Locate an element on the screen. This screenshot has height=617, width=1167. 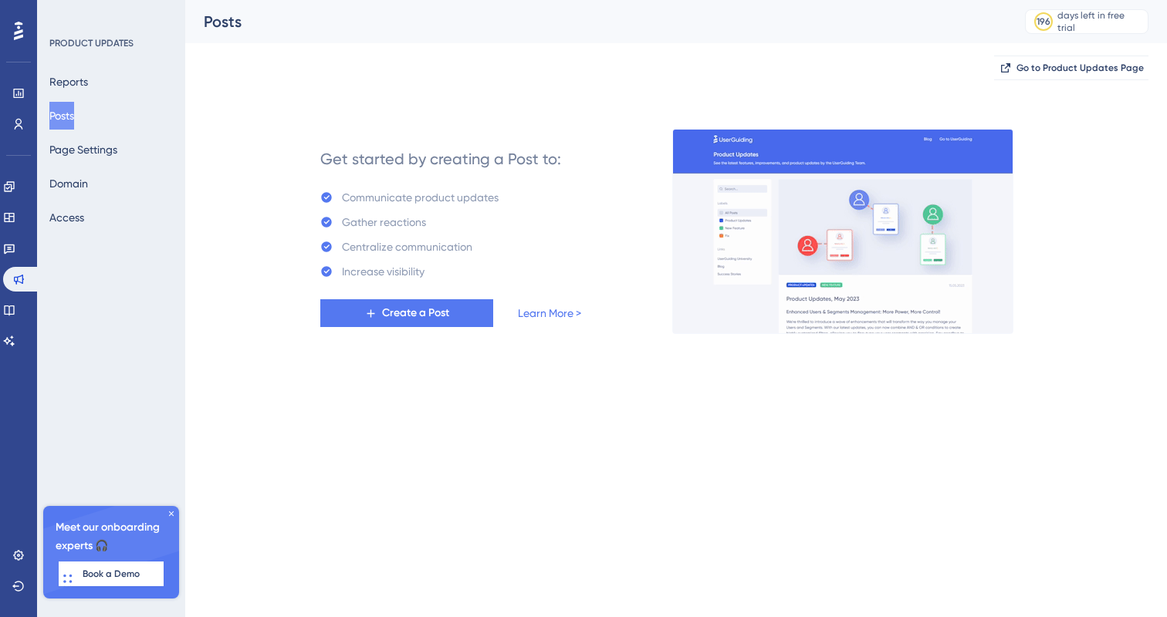
div: PRODUCT UPDATES is located at coordinates (91, 43).